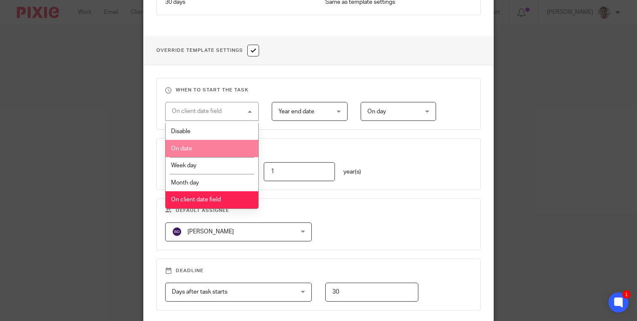 This screenshot has height=321, width=637. Describe the element at coordinates (181, 132) in the screenshot. I see `span: Disable` at that location.